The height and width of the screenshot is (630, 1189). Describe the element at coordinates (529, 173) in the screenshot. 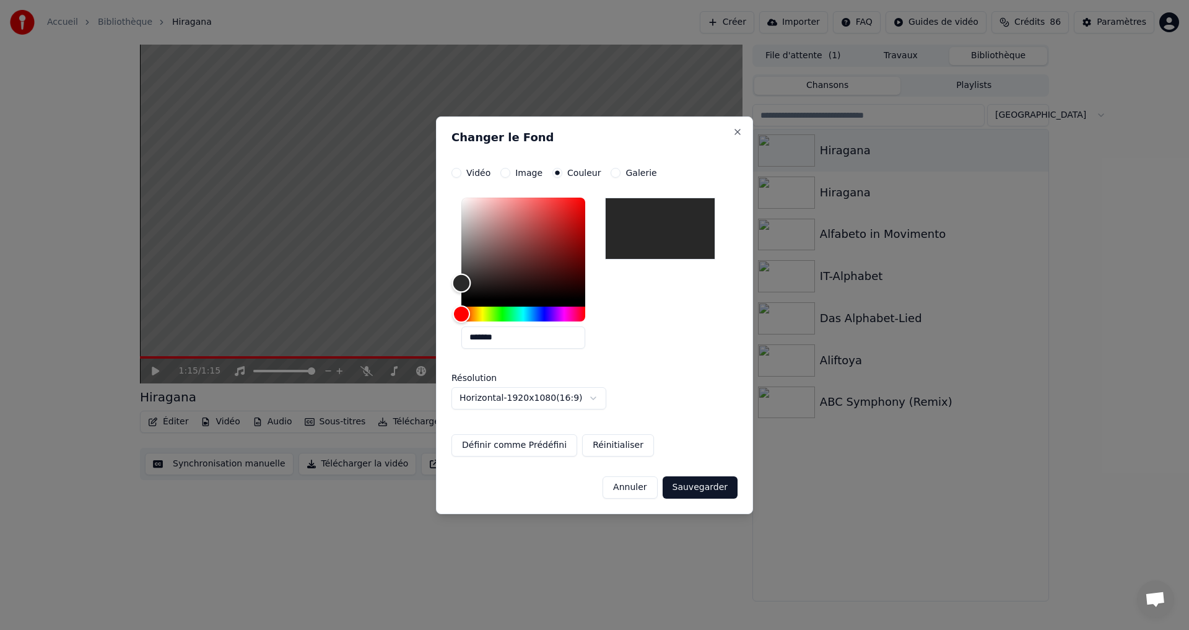

I see `label: Image` at that location.